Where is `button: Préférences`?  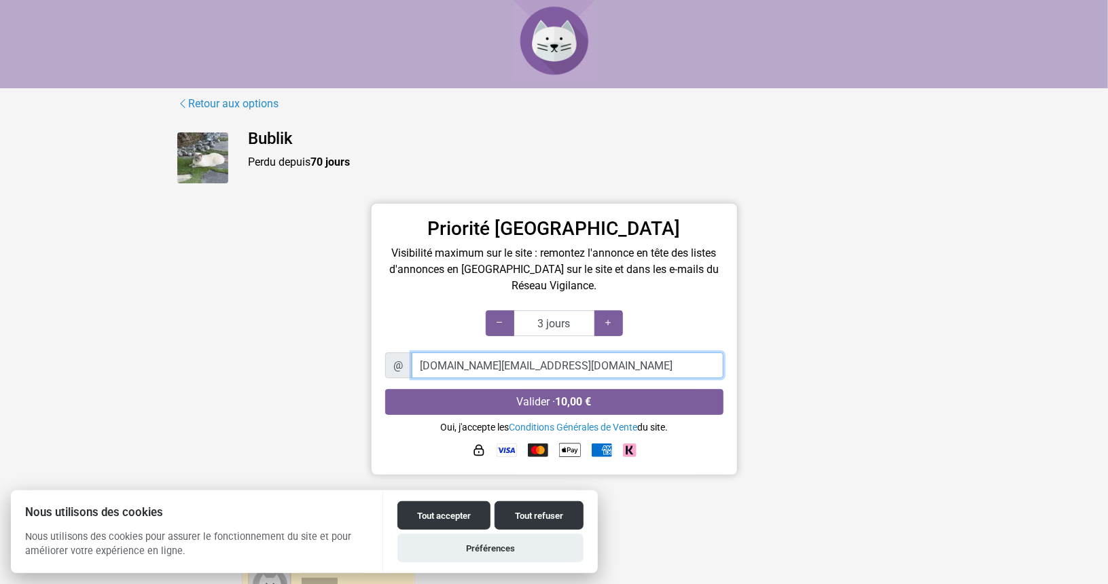
button: Préférences is located at coordinates (490, 548).